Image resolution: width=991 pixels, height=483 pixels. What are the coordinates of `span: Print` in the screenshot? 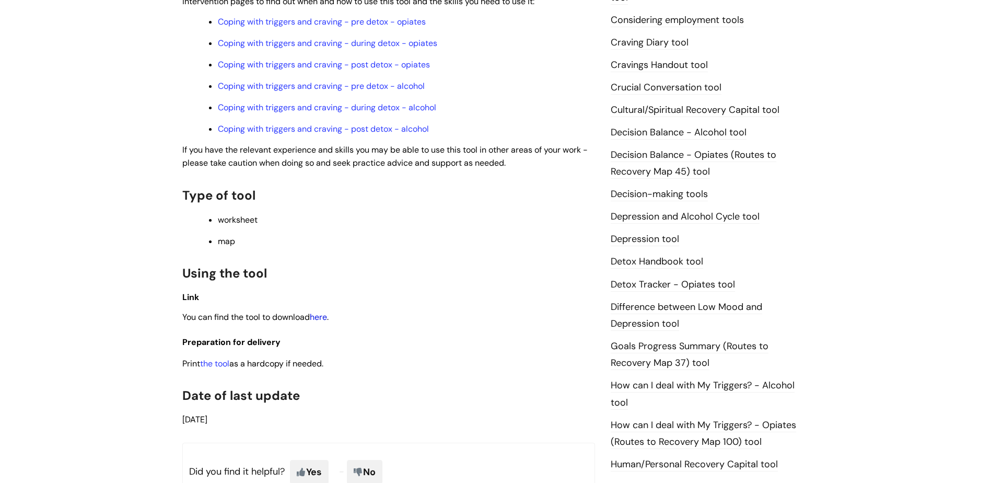 It's located at (191, 363).